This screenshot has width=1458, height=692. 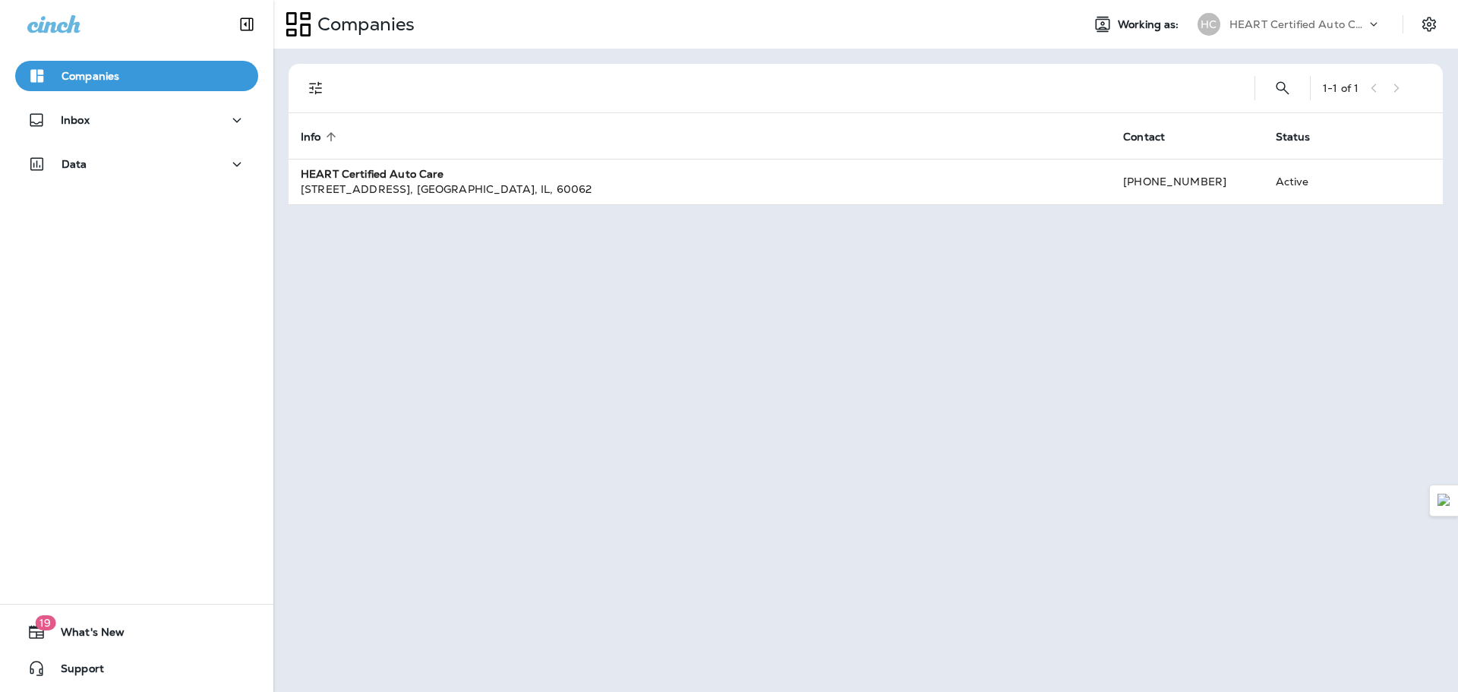 What do you see at coordinates (316, 88) in the screenshot?
I see `button: Filters` at bounding box center [316, 88].